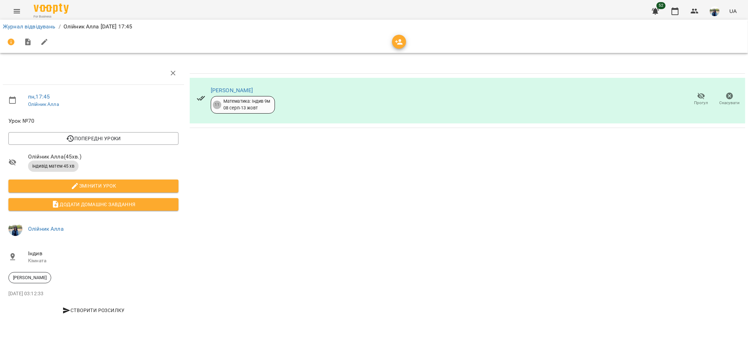 This screenshot has width=748, height=358. I want to click on button: Скасувати, so click(729, 99).